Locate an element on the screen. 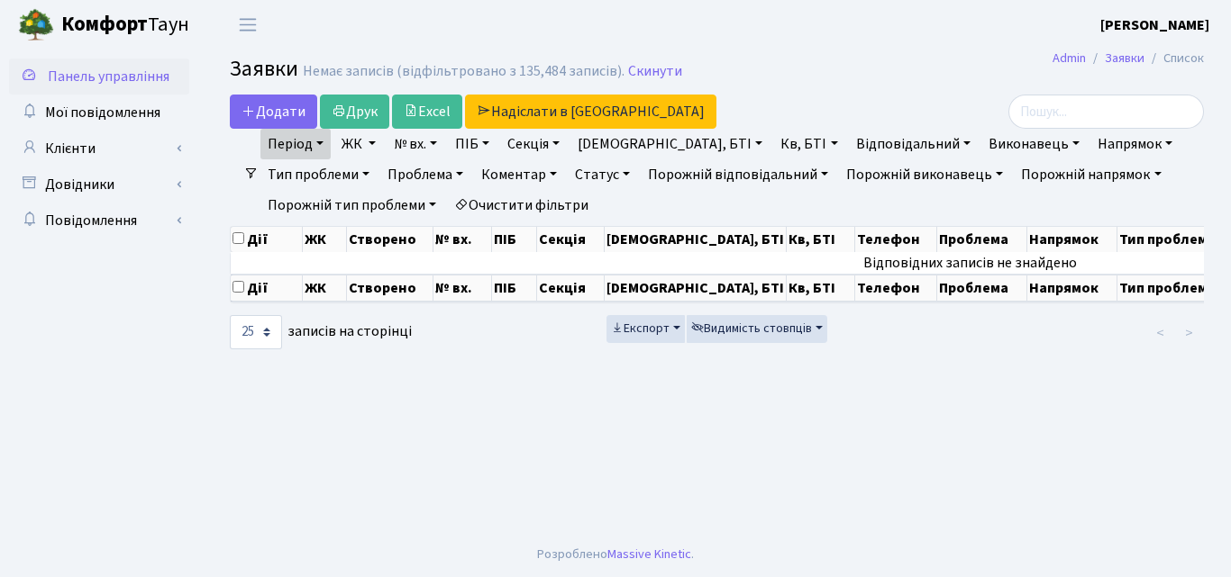 This screenshot has width=1231, height=577. button: Переключити навігацію is located at coordinates (248, 24).